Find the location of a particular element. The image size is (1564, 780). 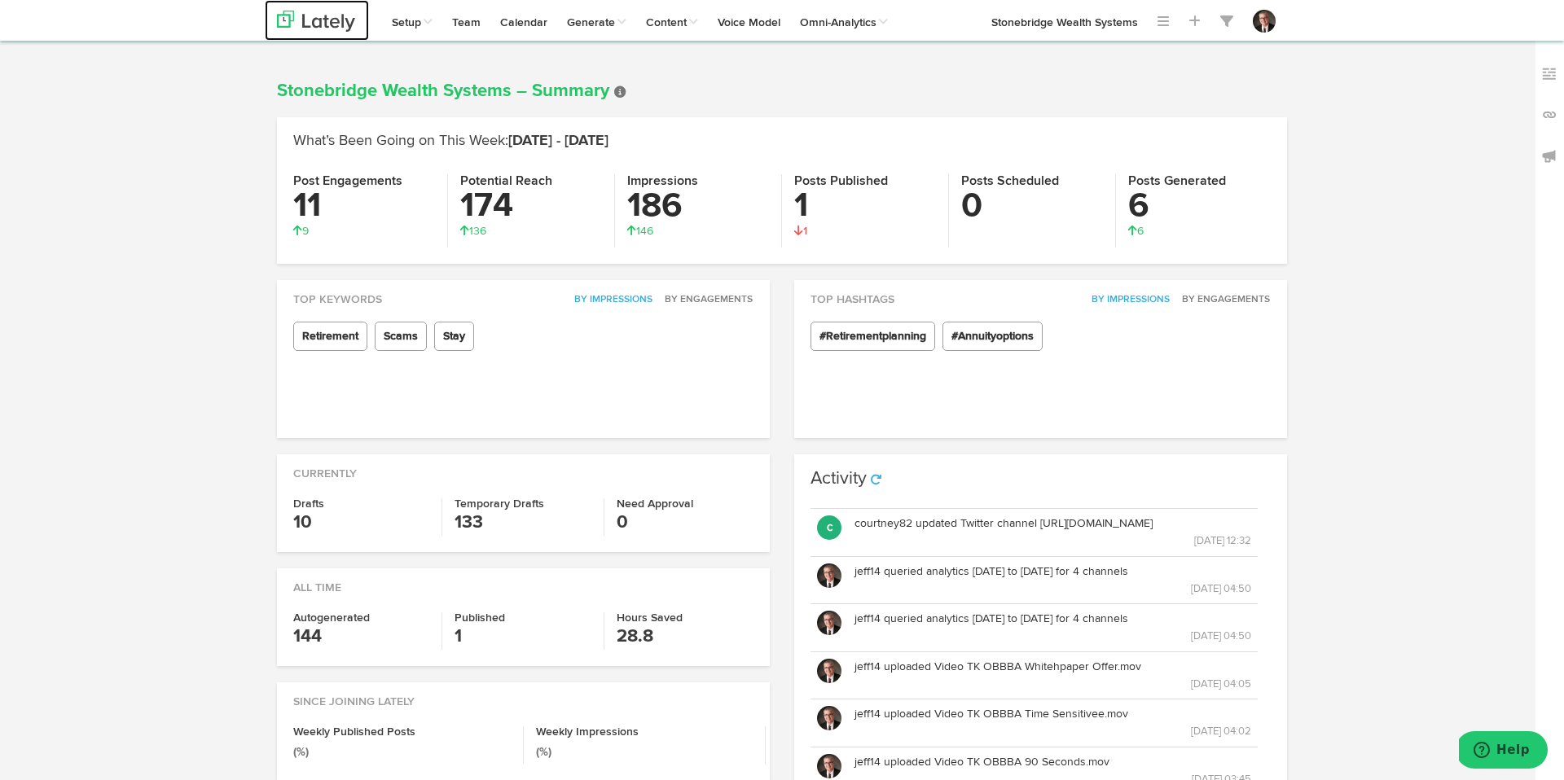

h4: Posts Published is located at coordinates (865, 182).